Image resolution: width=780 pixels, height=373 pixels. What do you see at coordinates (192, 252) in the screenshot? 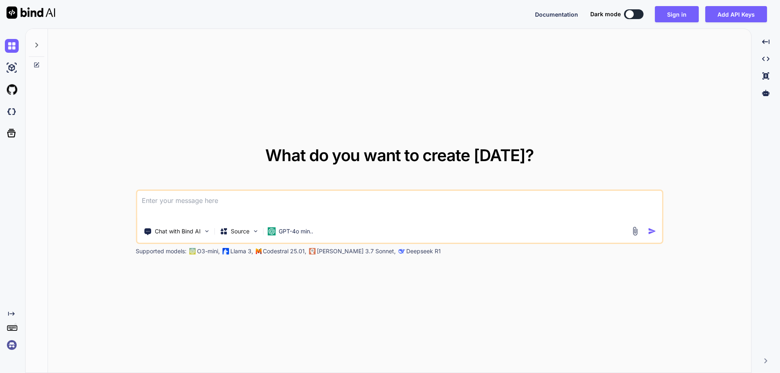
I see `img: GPT-4` at bounding box center [192, 252].